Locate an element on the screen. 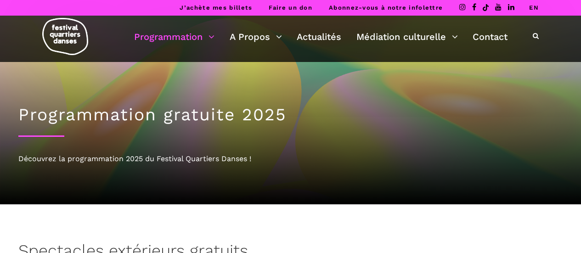  div: Découvrez la programmation 2025 du Festival Quartiers Danses ! is located at coordinates (291, 159).